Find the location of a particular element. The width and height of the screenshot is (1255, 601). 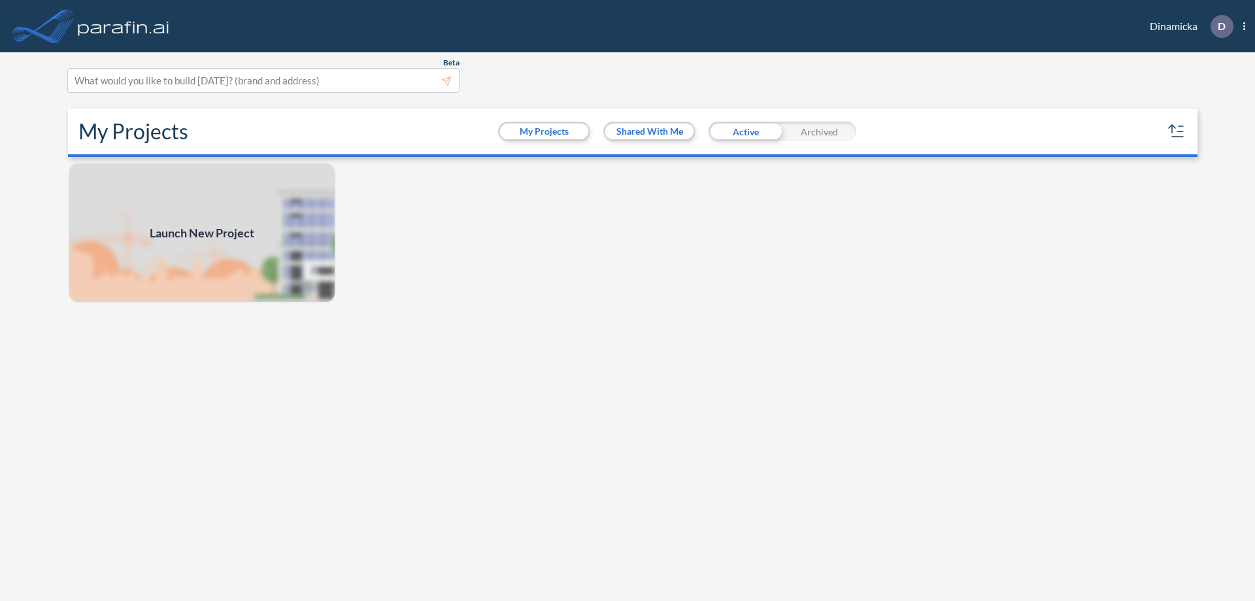

a: Launch New Project is located at coordinates (202, 233).